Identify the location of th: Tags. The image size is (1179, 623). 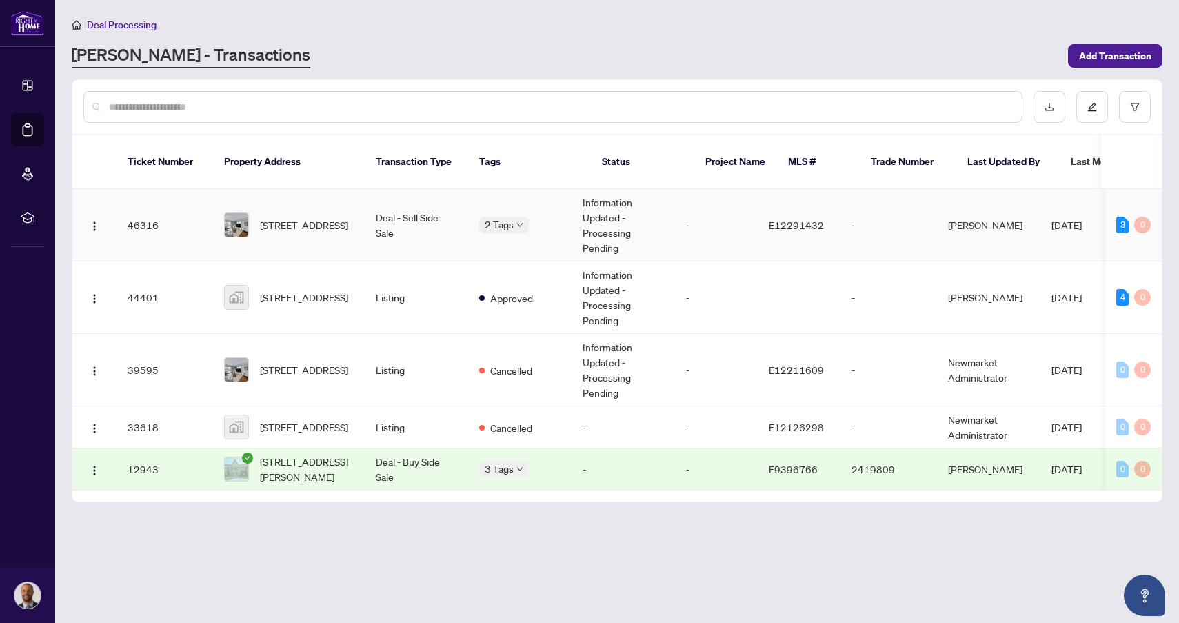
(530, 162).